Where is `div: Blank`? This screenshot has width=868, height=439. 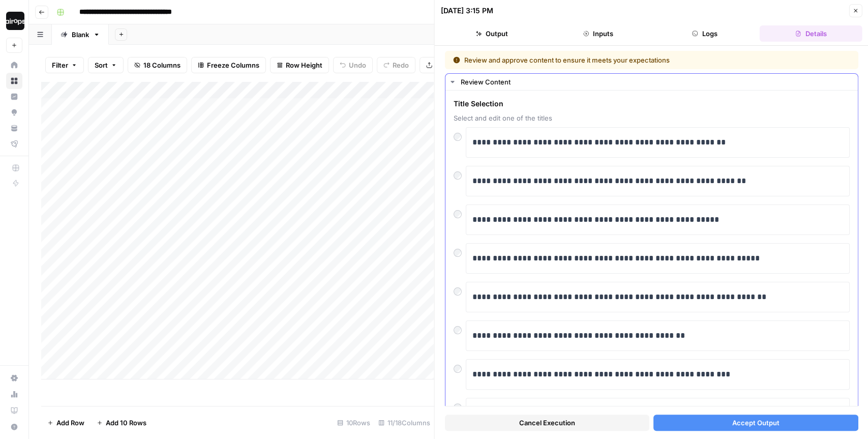
div: Blank is located at coordinates (80, 35).